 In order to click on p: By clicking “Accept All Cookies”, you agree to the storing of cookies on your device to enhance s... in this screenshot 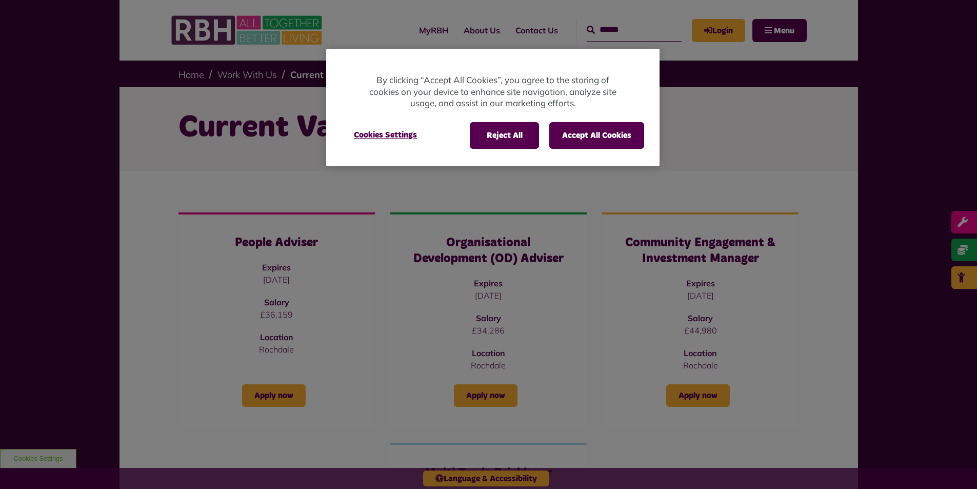, I will do `click(493, 92)`.